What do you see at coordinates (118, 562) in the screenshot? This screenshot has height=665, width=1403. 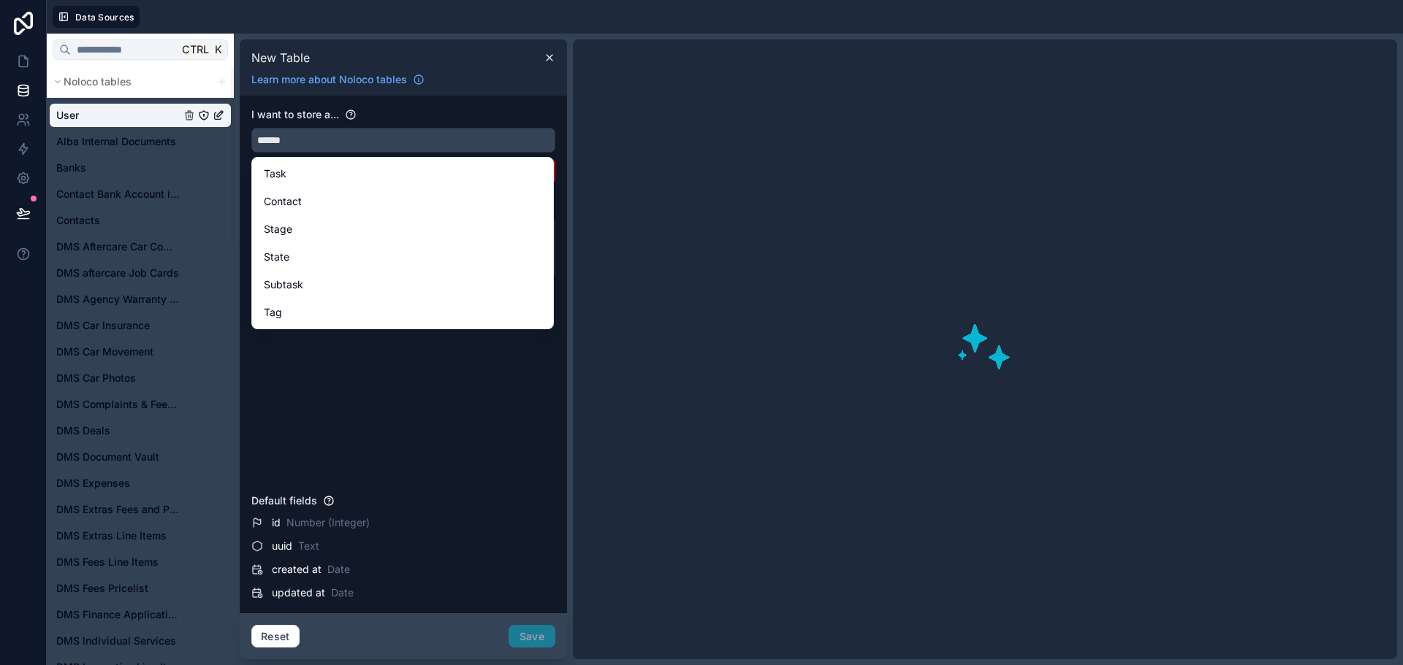 I see `a: DMS Fees Line Items` at bounding box center [118, 562].